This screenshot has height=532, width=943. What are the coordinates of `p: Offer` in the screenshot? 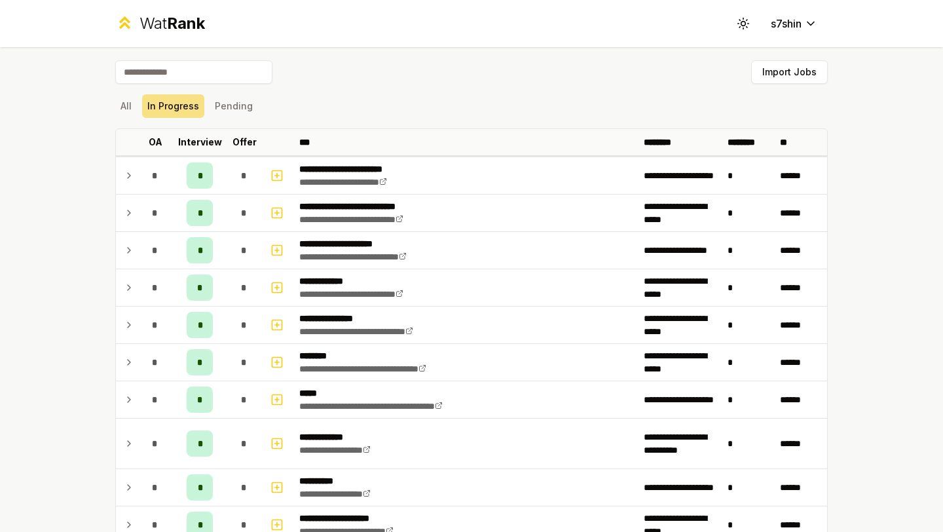 It's located at (244, 142).